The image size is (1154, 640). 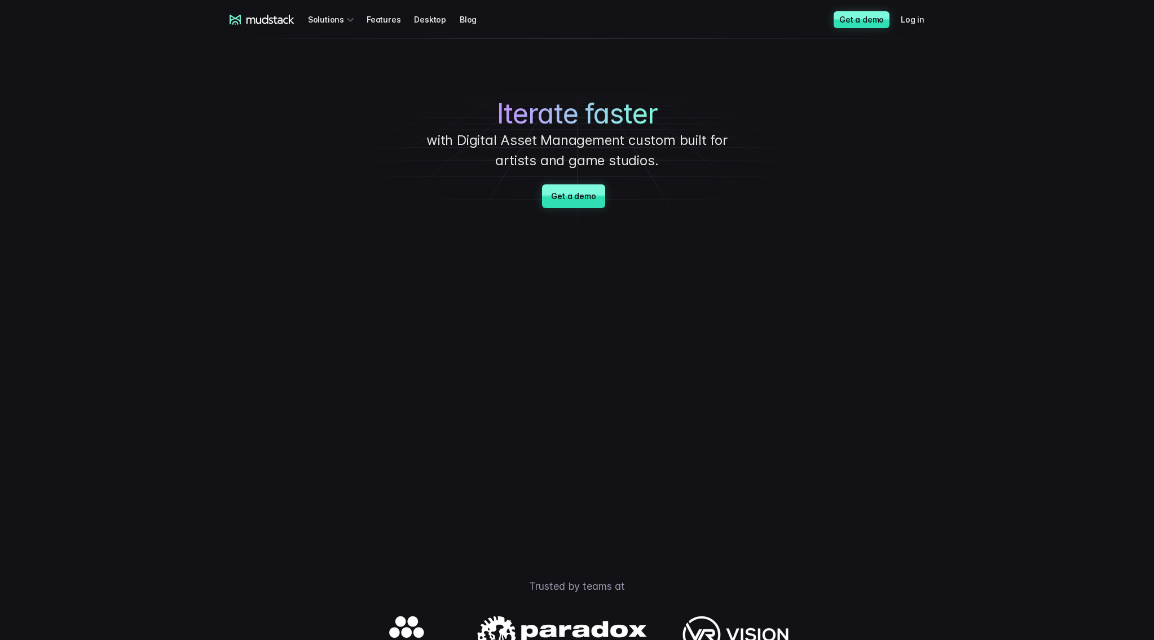 What do you see at coordinates (262, 20) in the screenshot?
I see `a: mudstack logo` at bounding box center [262, 20].